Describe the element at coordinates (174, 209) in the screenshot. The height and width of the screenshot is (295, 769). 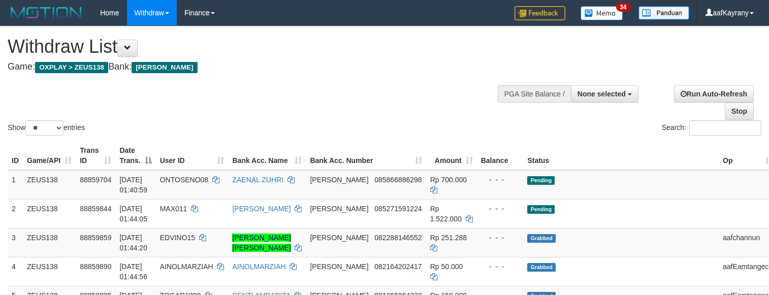
I see `span: MAX011` at that location.